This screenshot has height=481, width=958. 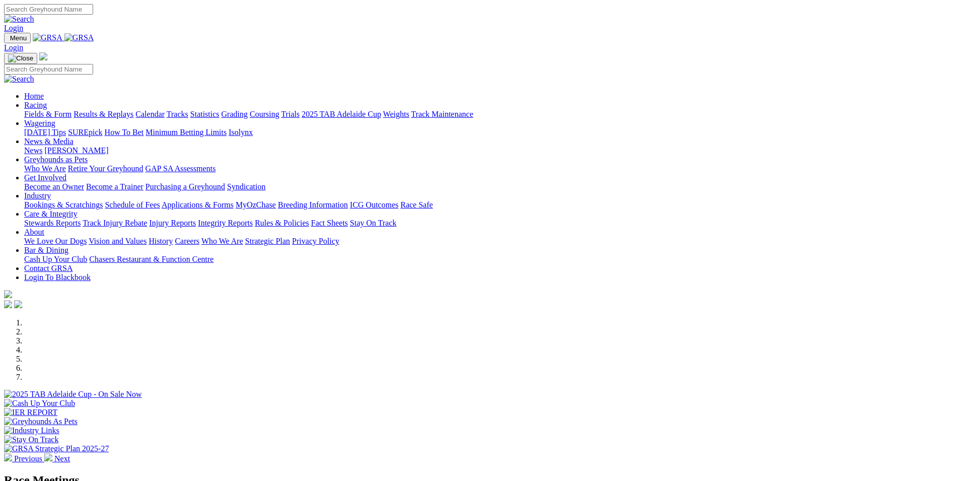 I want to click on img: chevron-right-pager-white.svg, so click(x=48, y=457).